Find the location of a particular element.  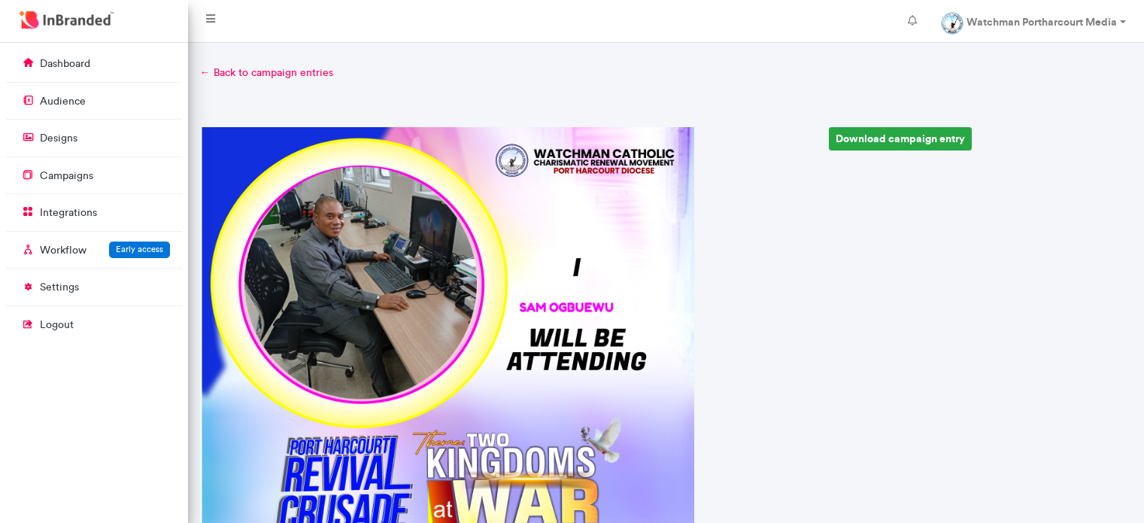

a: Download campaign entry is located at coordinates (900, 138).